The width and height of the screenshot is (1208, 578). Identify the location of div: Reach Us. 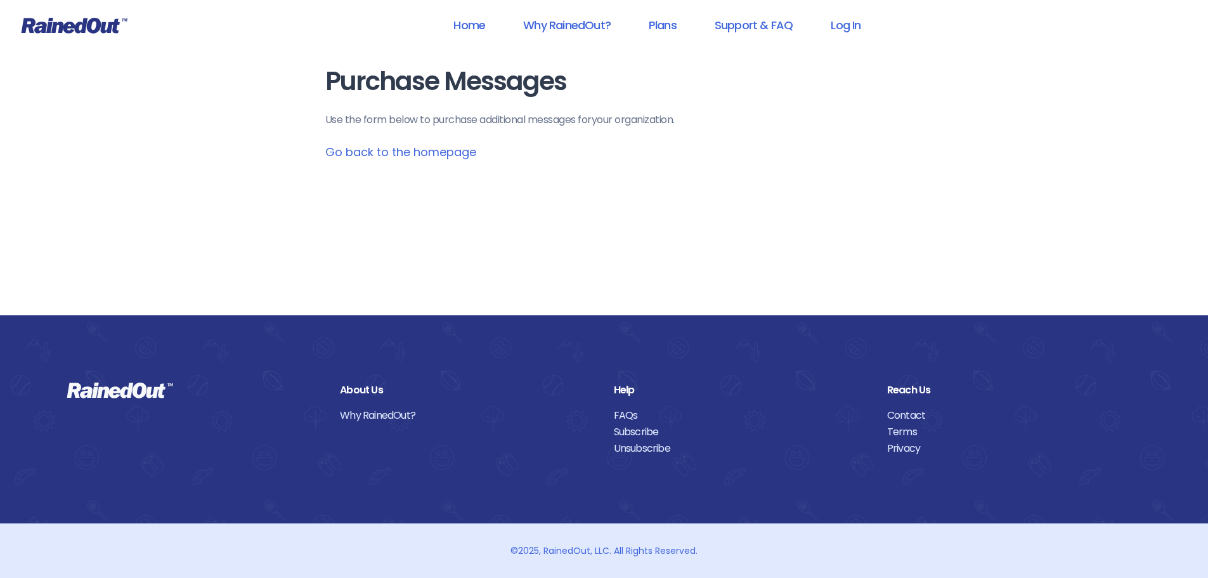
(1014, 390).